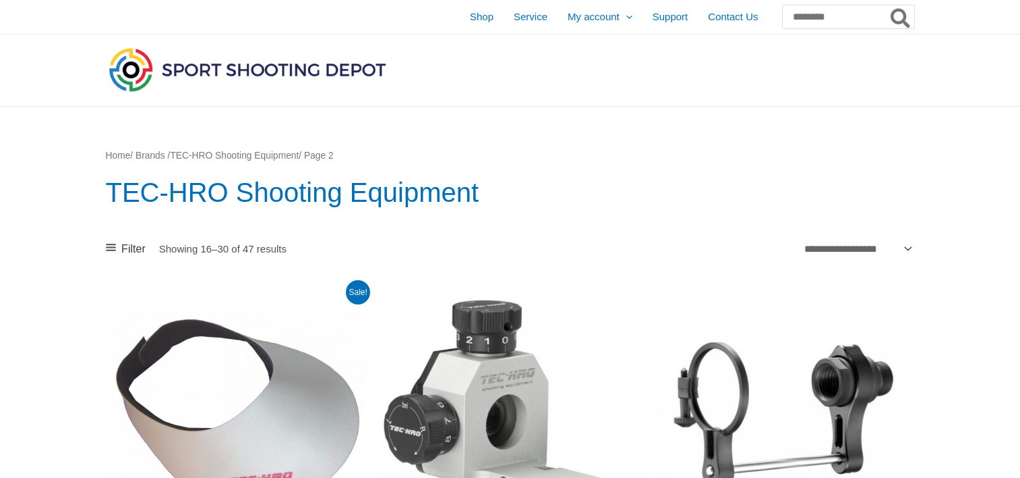 This screenshot has height=478, width=1020. I want to click on select: Shop order, so click(857, 248).